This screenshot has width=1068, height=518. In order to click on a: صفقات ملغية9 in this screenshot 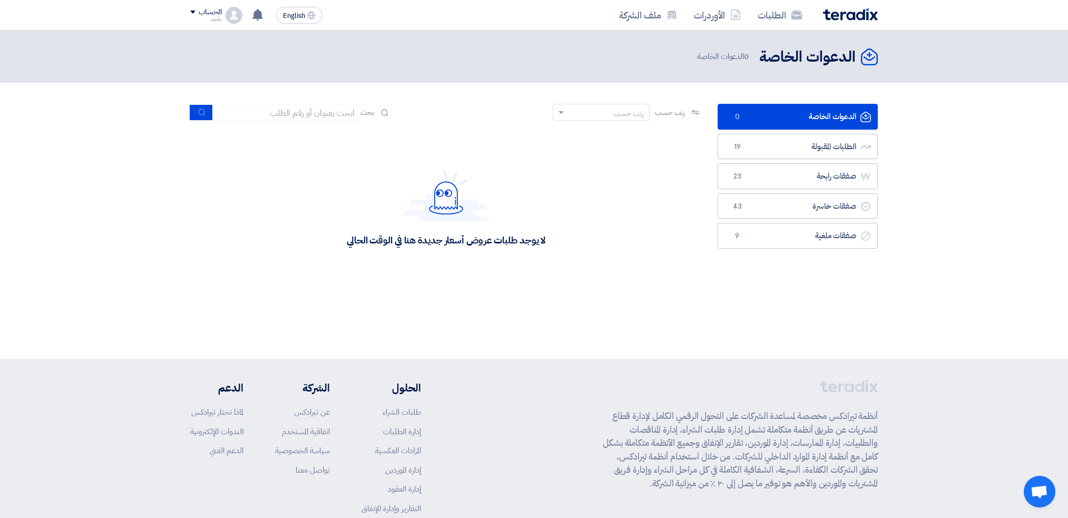, I will do `click(798, 236)`.